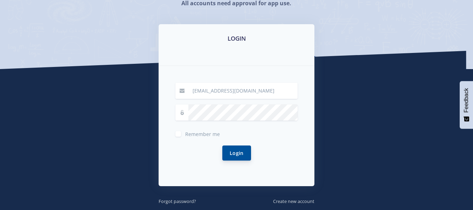 This screenshot has width=473, height=210. I want to click on button: Login, so click(237, 153).